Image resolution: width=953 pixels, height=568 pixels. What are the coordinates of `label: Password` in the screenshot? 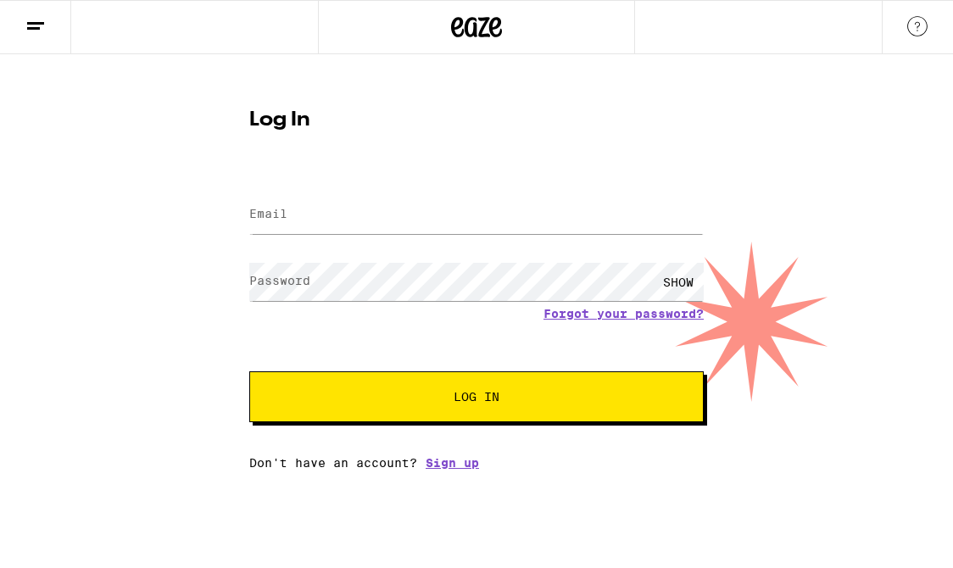 It's located at (280, 281).